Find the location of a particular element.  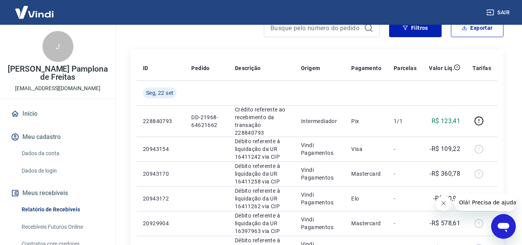

input: Busque pelo número do pedido is located at coordinates (316, 28).